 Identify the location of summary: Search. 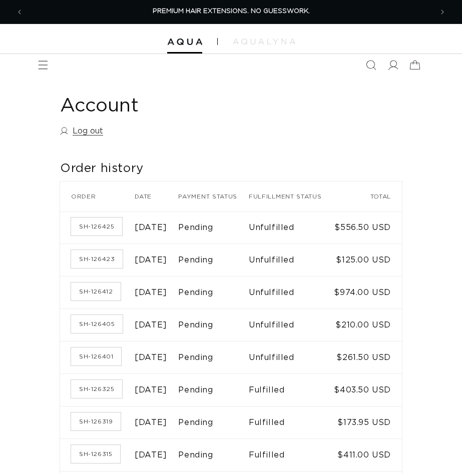
(371, 65).